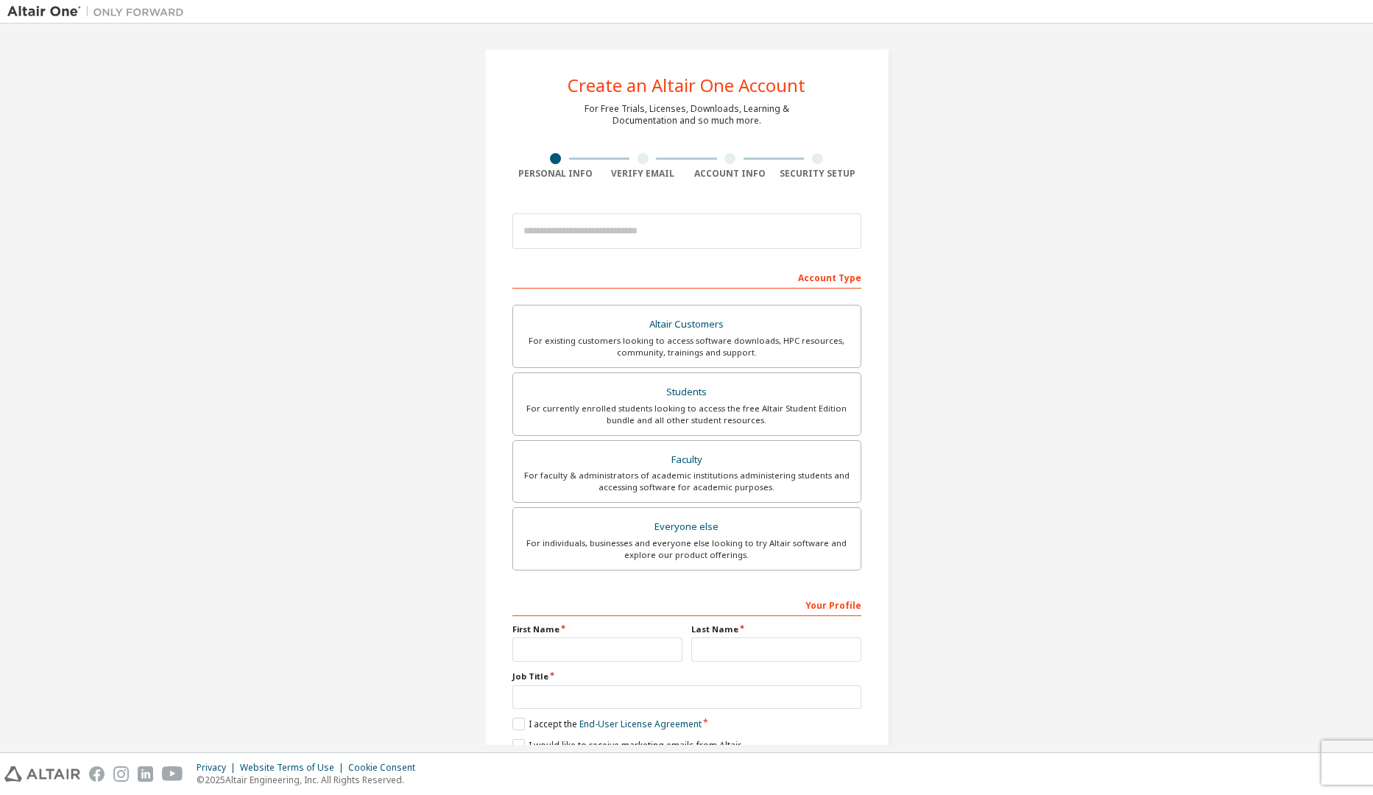  I want to click on div: Create an Altair One Account, so click(686, 85).